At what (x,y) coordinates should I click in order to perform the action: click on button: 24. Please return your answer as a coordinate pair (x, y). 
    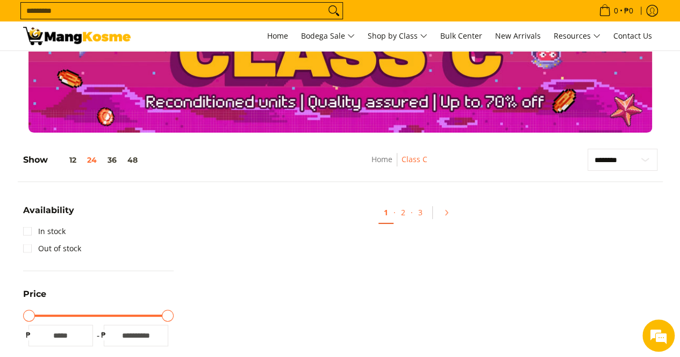
    Looking at the image, I should click on (92, 160).